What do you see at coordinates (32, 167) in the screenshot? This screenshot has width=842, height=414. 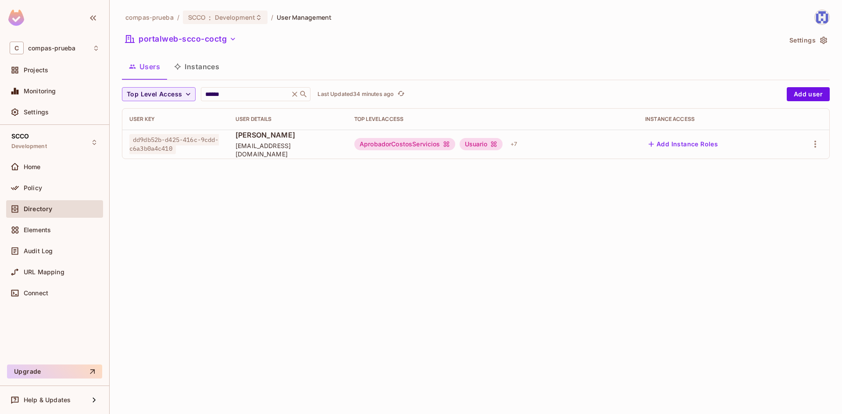 I see `span: Home` at bounding box center [32, 167].